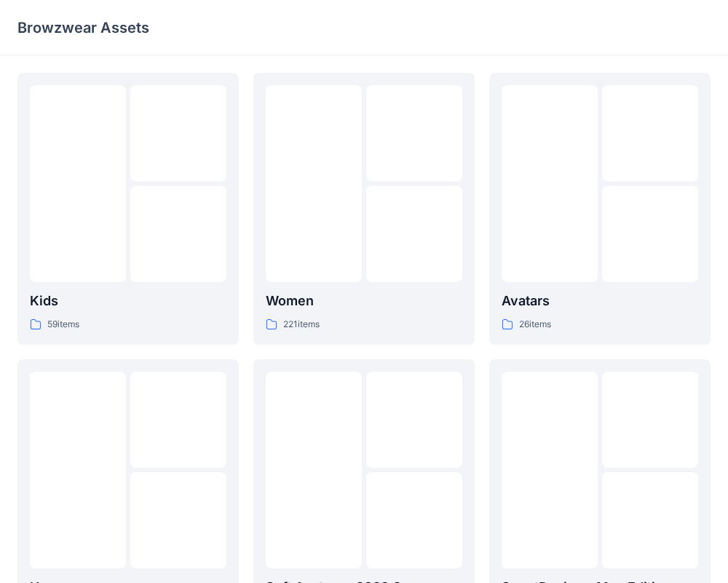  What do you see at coordinates (600, 301) in the screenshot?
I see `p: Avatars` at bounding box center [600, 301].